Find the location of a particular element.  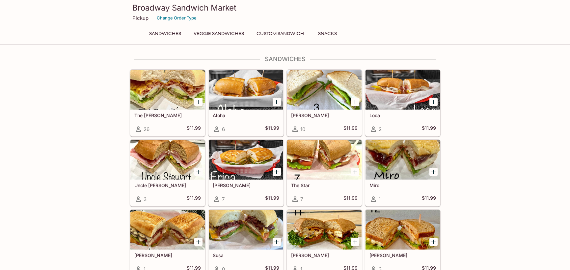

div: Georgi is located at coordinates (325, 90).